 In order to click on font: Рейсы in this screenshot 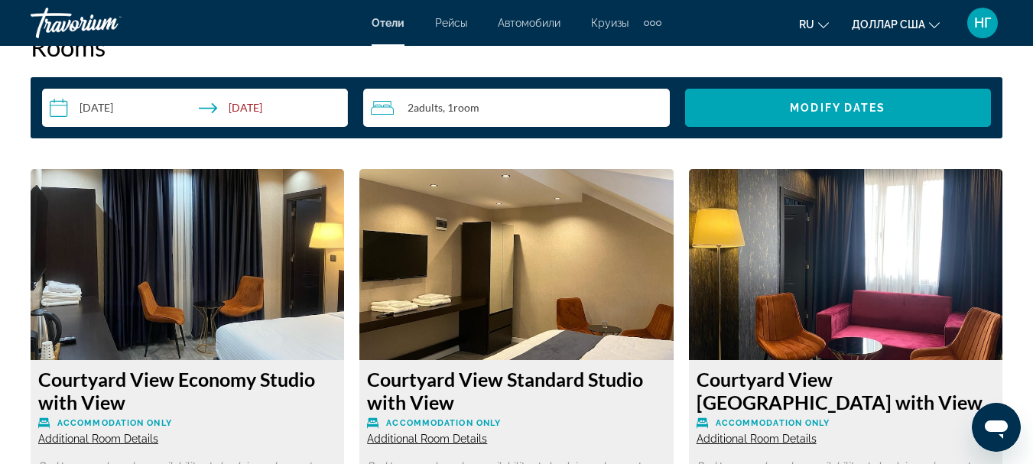, I will do `click(451, 23)`.